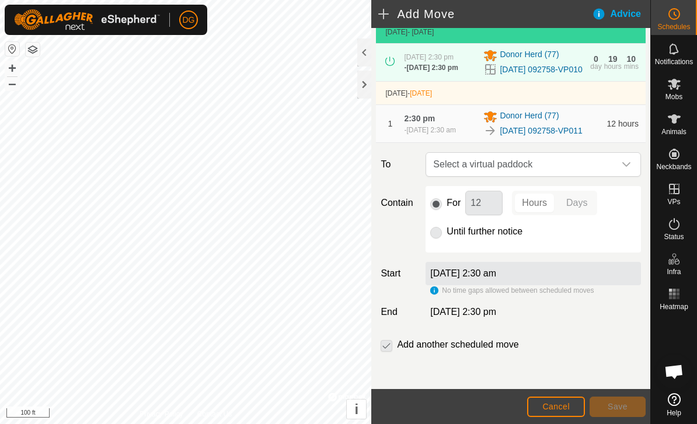 This screenshot has width=697, height=424. I want to click on label: End, so click(398, 312).